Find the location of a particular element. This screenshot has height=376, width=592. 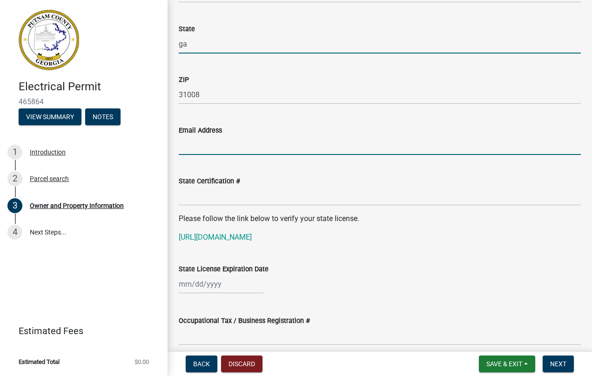

button: View Summary is located at coordinates (50, 117).